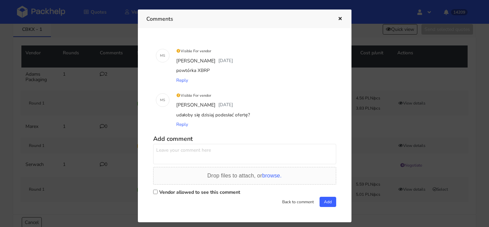 The width and height of the screenshot is (489, 227). What do you see at coordinates (272, 176) in the screenshot?
I see `span: browse.` at bounding box center [272, 176].